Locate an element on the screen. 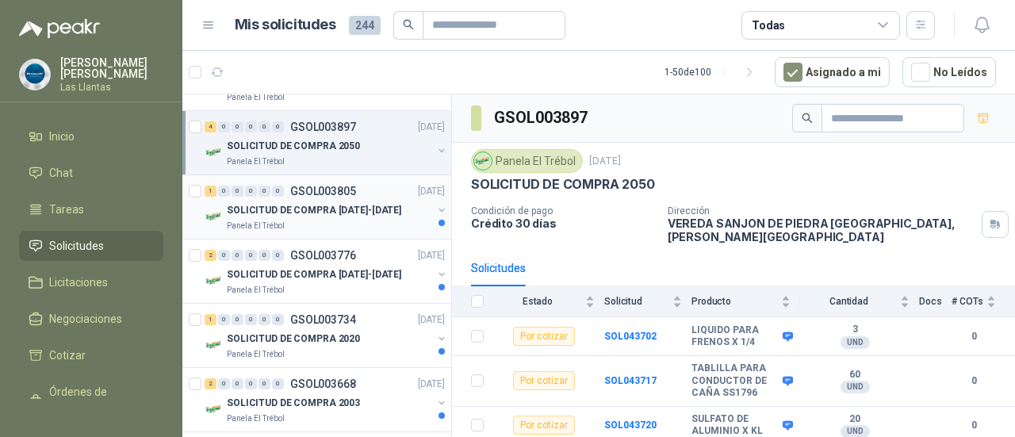  b: LIQUIDO PARA FRENOS X 1/4 is located at coordinates (735, 336).